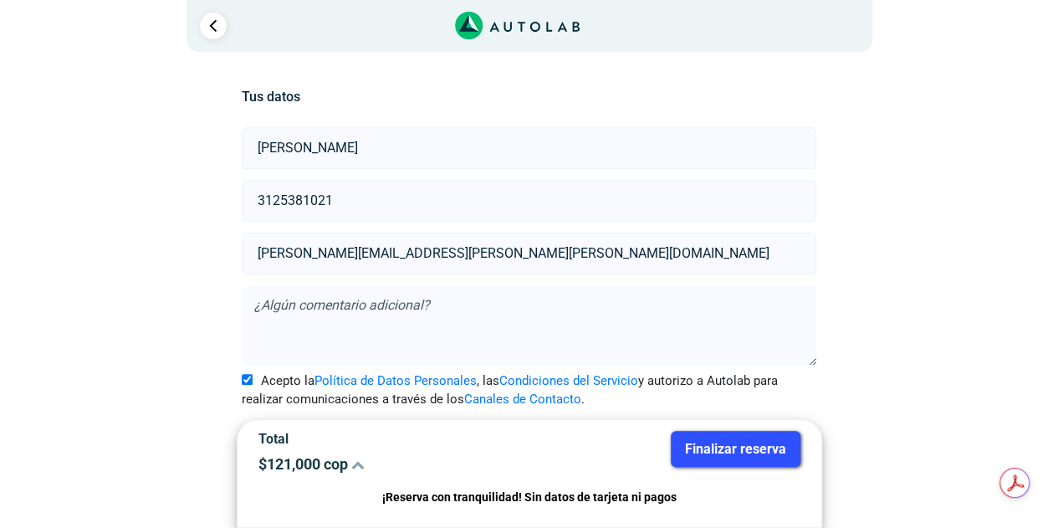 This screenshot has height=528, width=1058. I want to click on a: Ir al paso anterior, so click(213, 26).